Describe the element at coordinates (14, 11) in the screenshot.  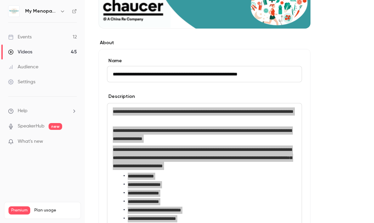
I see `img: My Menopause Centre` at that location.